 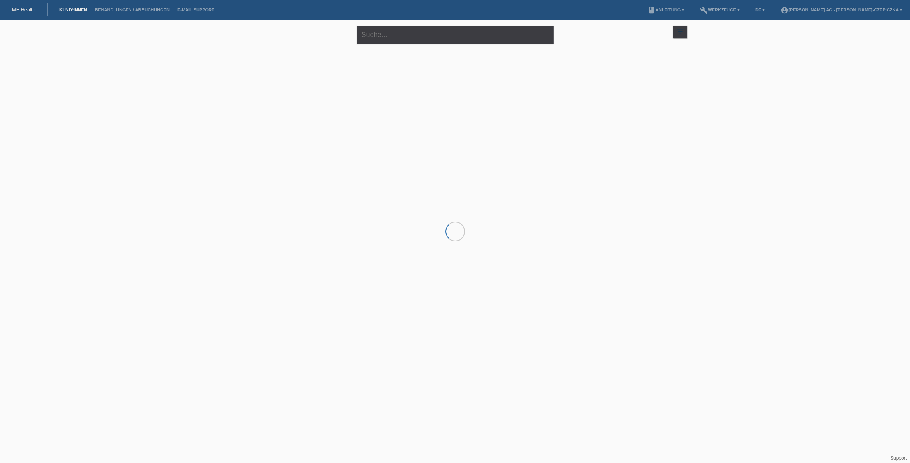 I want to click on i: filter_list, so click(x=680, y=31).